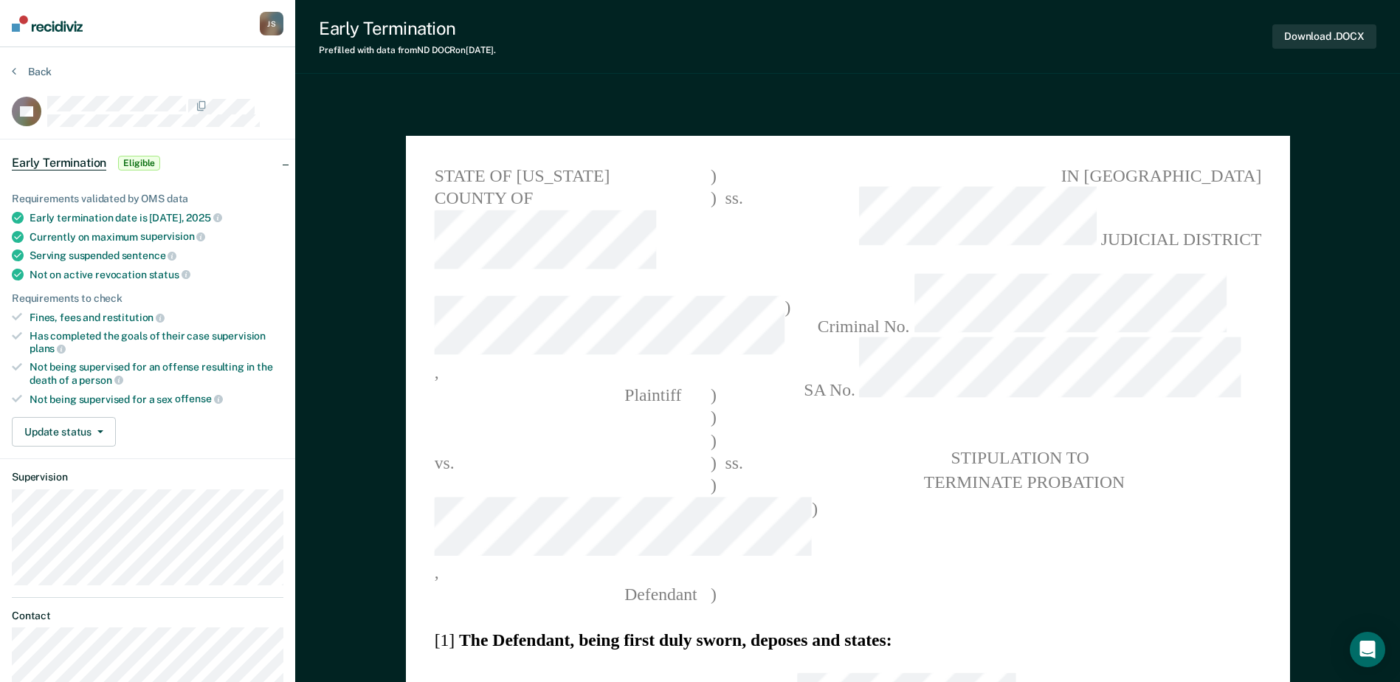 The image size is (1400, 682). I want to click on div: Not being supervised for a sex, so click(156, 399).